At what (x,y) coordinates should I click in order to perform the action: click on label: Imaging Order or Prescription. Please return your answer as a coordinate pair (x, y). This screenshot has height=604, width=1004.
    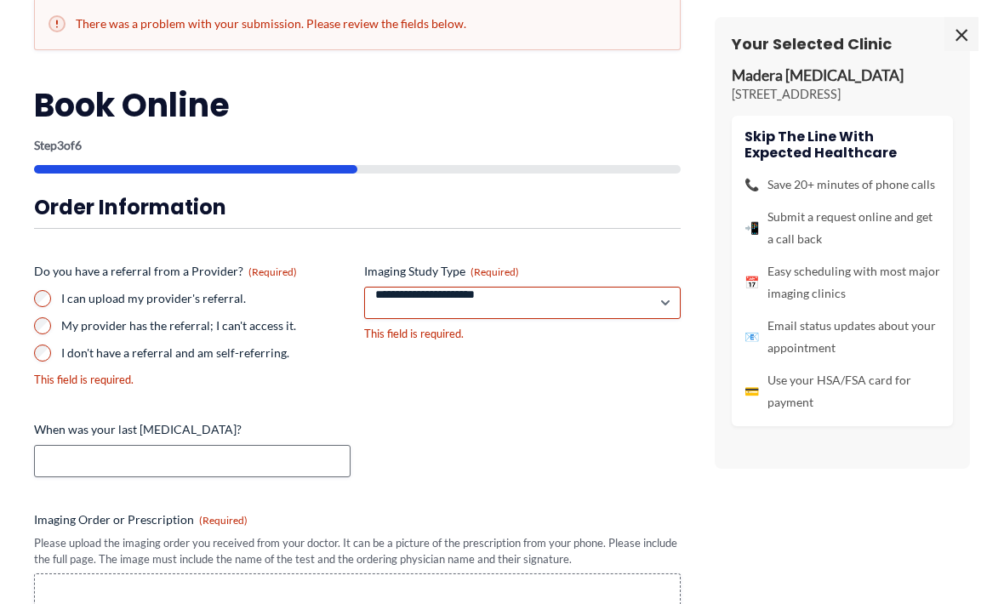
    Looking at the image, I should click on (357, 520).